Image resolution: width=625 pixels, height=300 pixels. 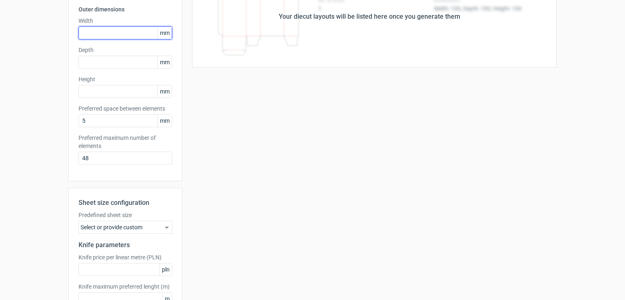 I want to click on label: Depth, so click(x=125, y=50).